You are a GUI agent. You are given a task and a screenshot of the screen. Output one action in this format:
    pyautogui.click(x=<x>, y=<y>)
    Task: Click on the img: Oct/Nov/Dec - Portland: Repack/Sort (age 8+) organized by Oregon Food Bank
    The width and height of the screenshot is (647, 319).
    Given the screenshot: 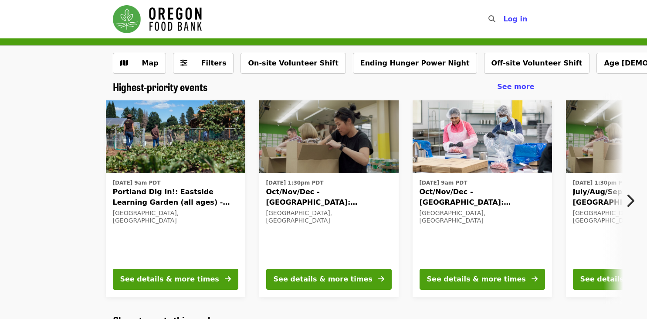 What is the action you would take?
    pyautogui.click(x=329, y=137)
    